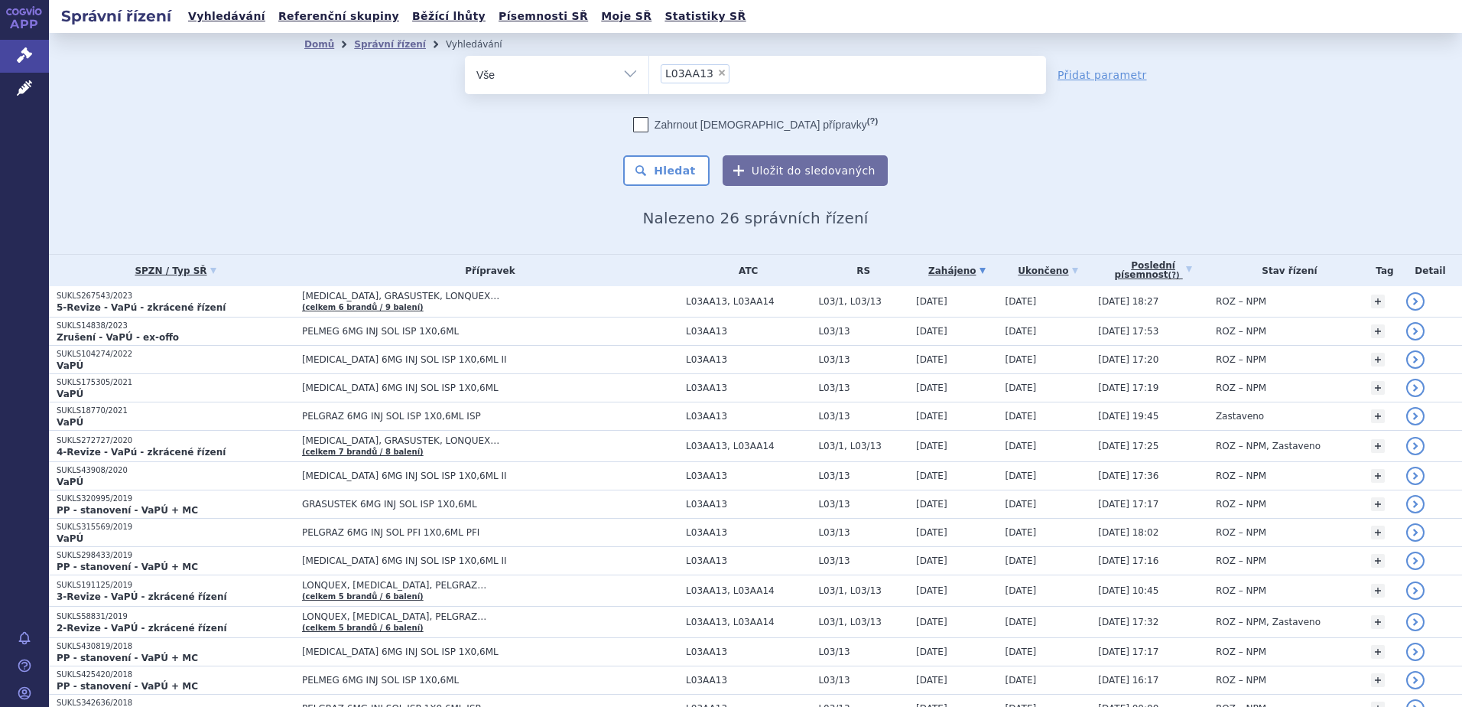  What do you see at coordinates (486, 270) in the screenshot?
I see `th: Přípravek` at bounding box center [486, 270].